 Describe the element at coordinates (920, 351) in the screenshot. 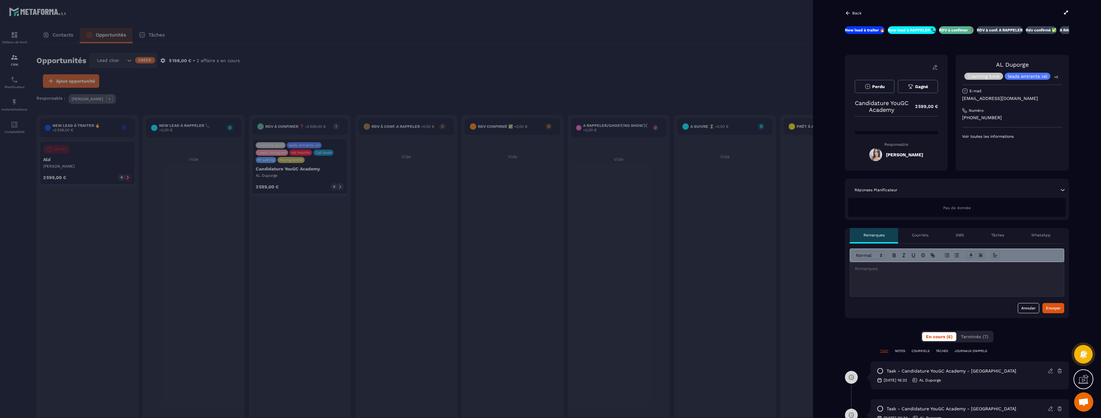

I see `p: COURRIELS` at that location.